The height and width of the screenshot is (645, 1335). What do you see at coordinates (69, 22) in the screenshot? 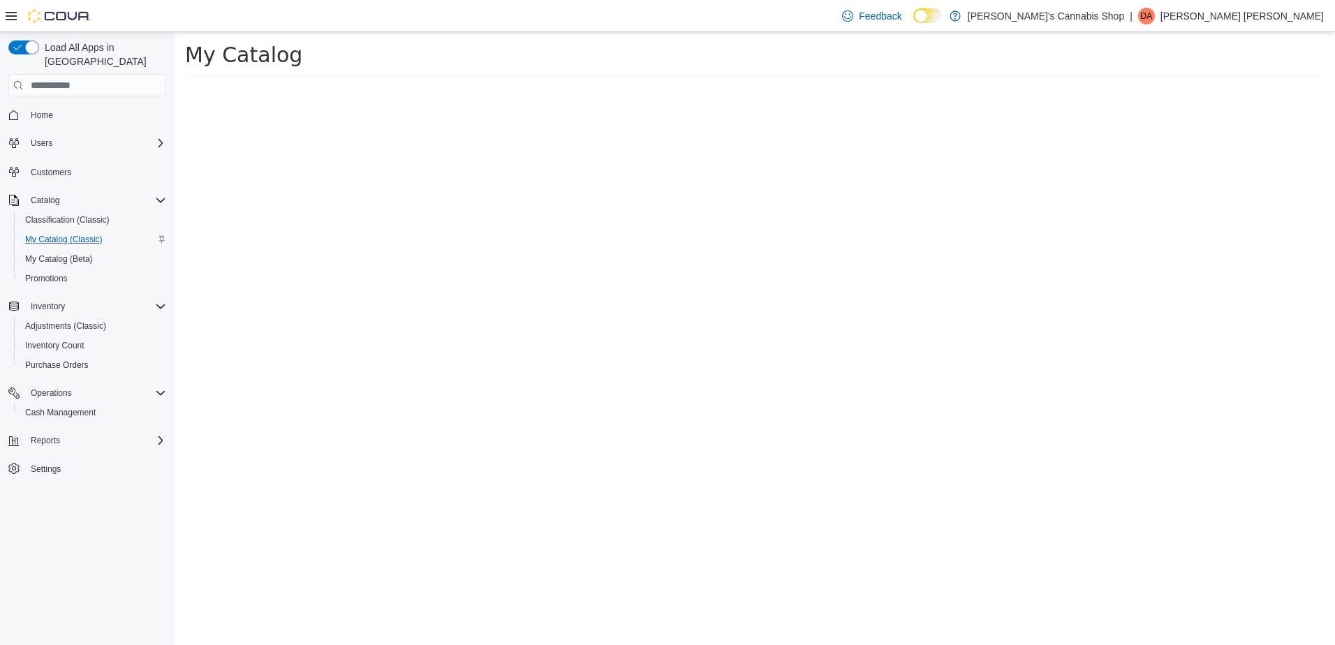
I see `span: My Catalog` at bounding box center [69, 22].